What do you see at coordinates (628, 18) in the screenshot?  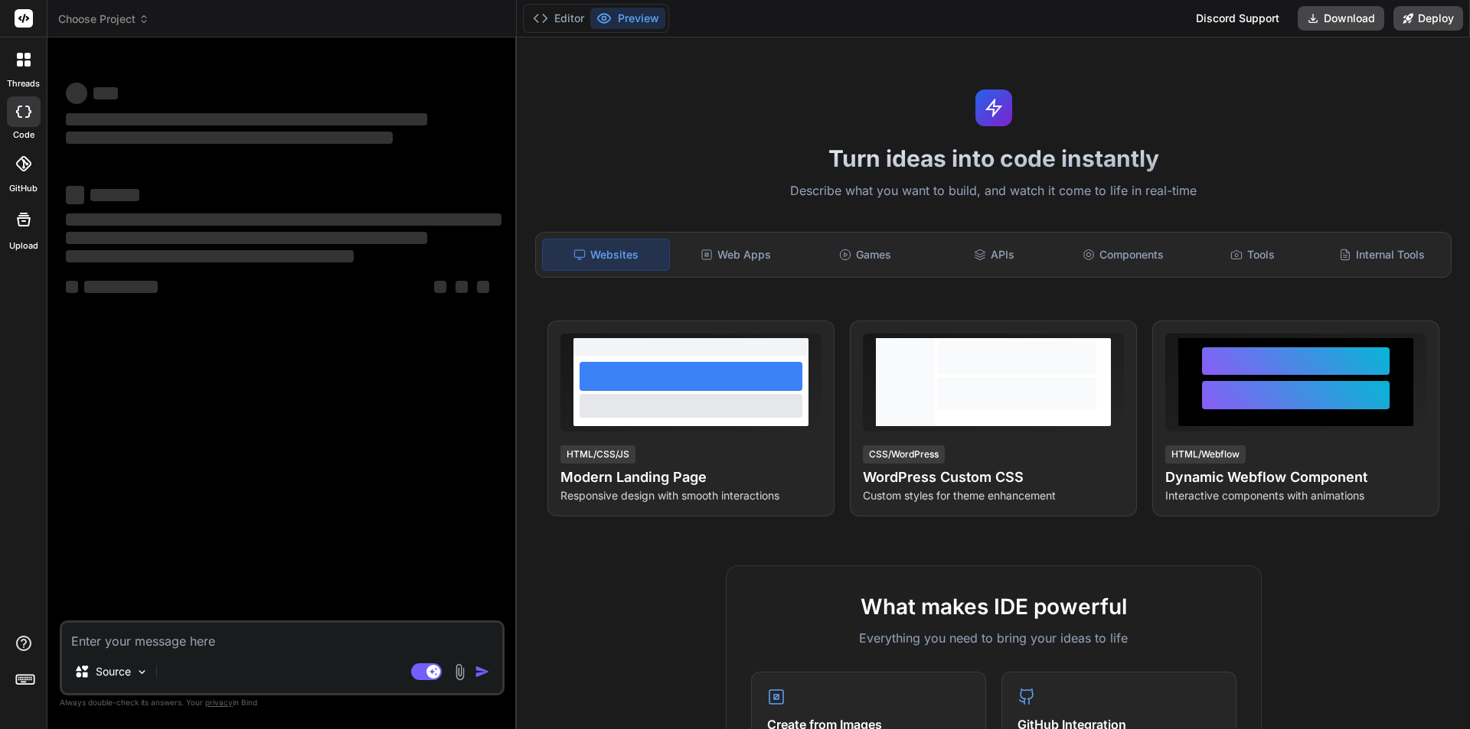 I see `button: Preview` at bounding box center [628, 18].